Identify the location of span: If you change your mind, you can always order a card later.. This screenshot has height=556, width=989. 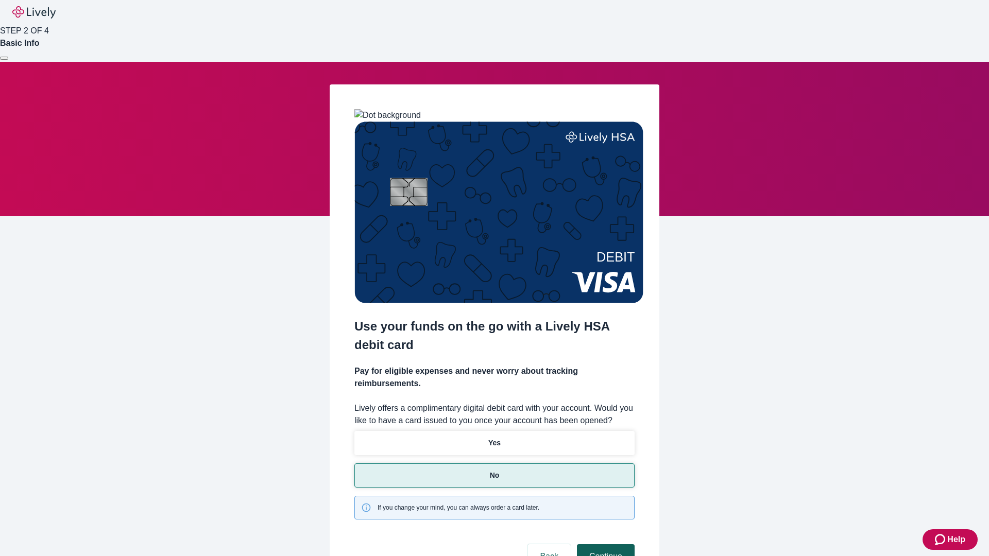
(458, 508).